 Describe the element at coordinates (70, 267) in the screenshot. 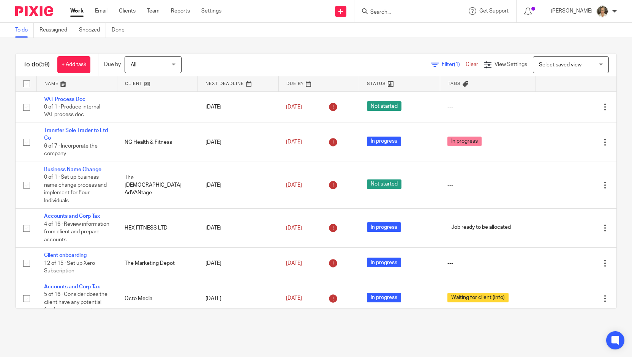

I see `span: 12 of 15 · Set up Xero Subscription` at that location.